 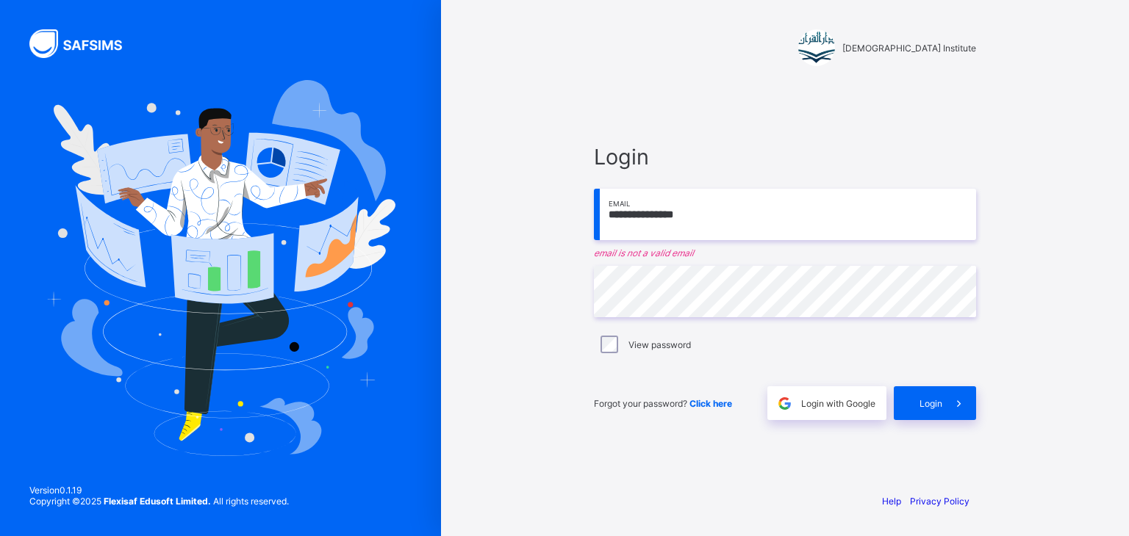 What do you see at coordinates (157, 501) in the screenshot?
I see `strong: Flexisaf Edusoft Limited.` at bounding box center [157, 501].